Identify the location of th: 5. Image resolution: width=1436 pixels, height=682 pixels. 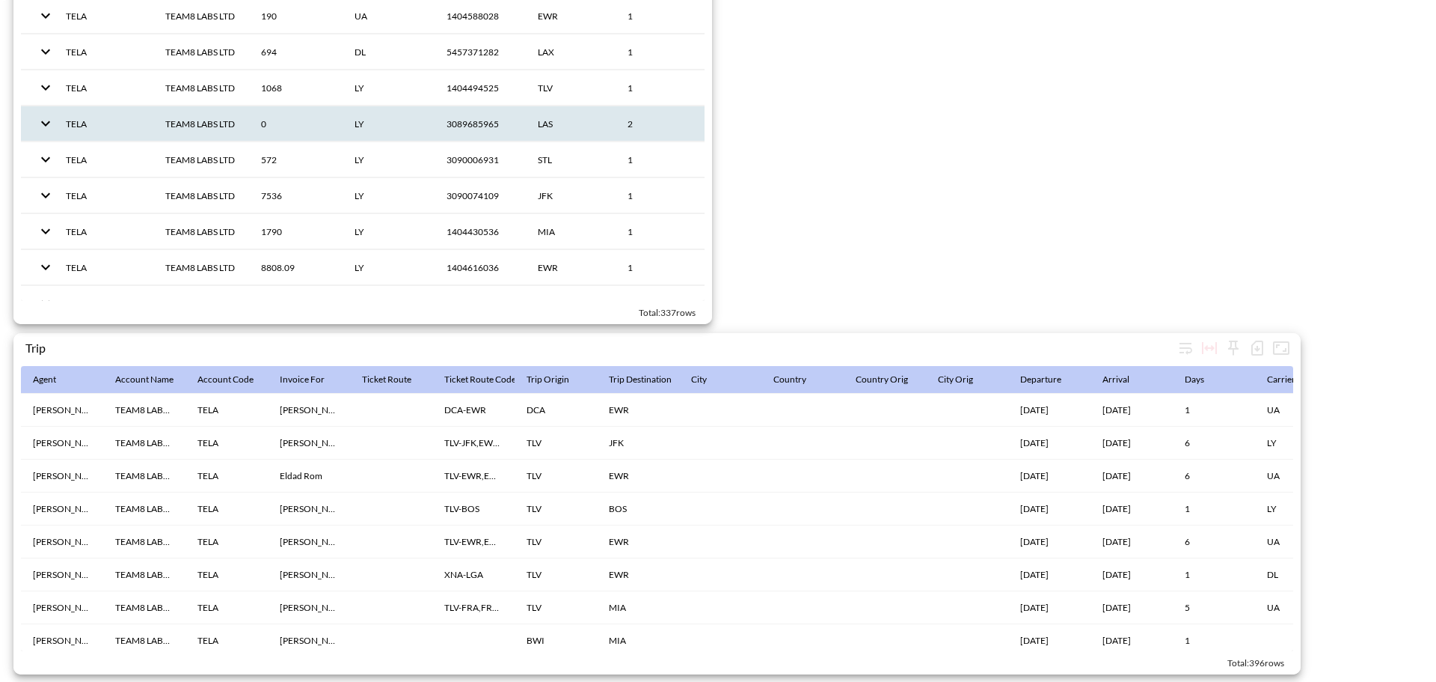
(1214, 607).